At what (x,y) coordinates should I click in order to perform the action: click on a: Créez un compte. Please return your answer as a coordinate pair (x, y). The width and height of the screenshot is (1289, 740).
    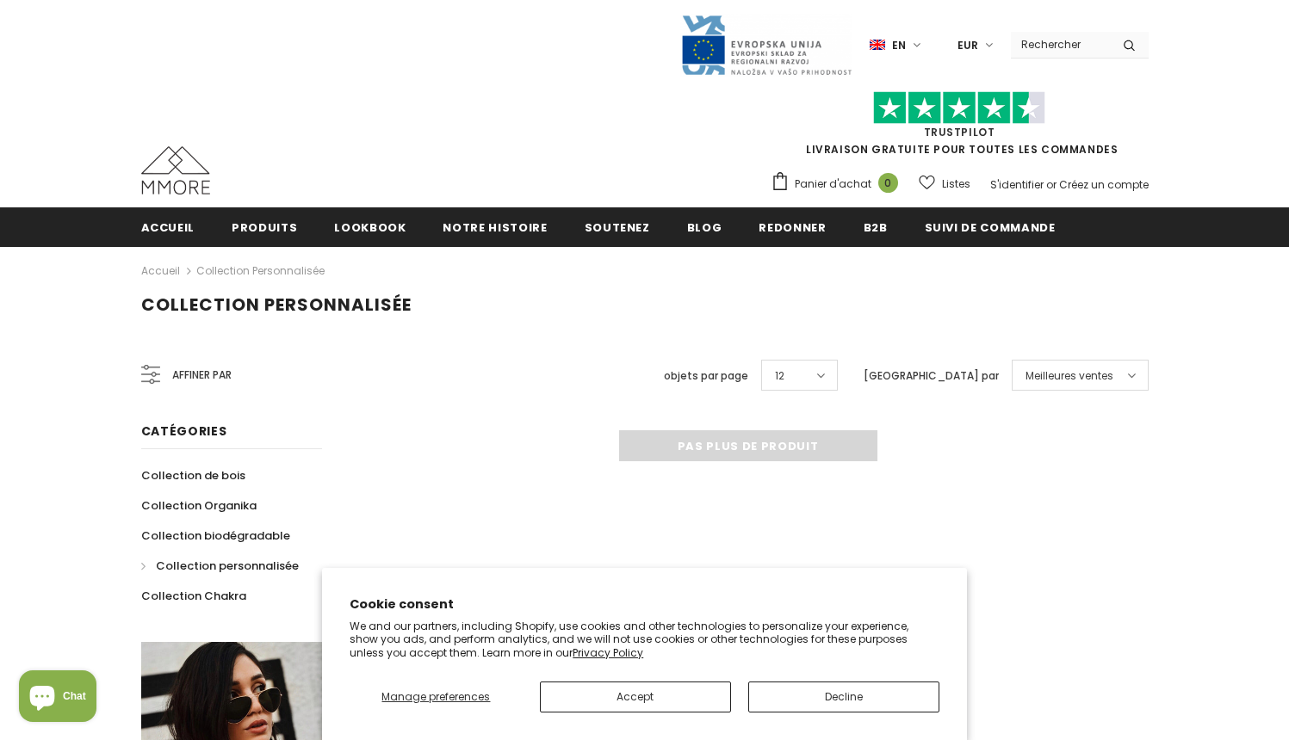
    Looking at the image, I should click on (1104, 184).